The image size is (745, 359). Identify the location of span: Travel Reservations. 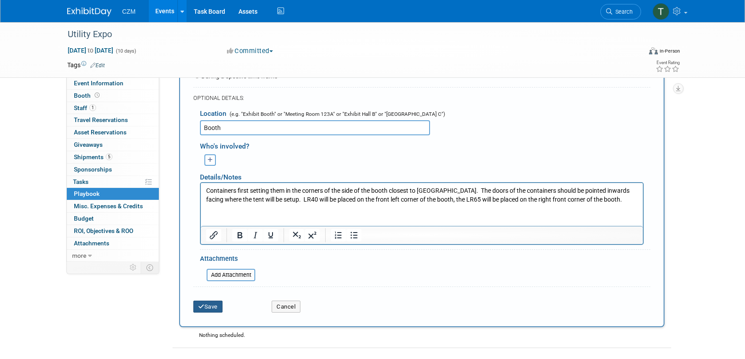
(101, 120).